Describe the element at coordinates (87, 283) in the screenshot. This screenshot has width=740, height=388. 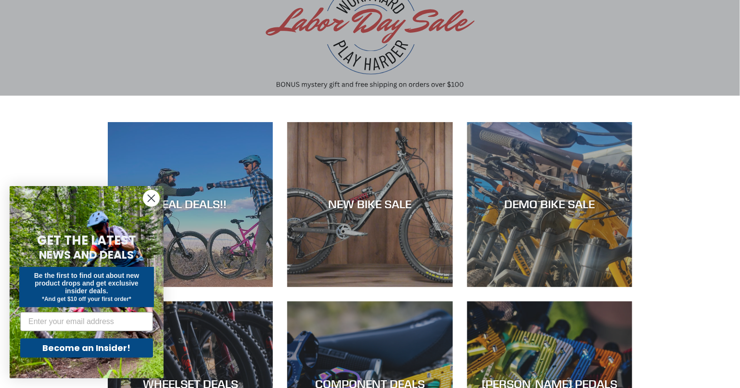
I see `span: Be the first to find out about new product drops and get exclusive insider deals.` at that location.